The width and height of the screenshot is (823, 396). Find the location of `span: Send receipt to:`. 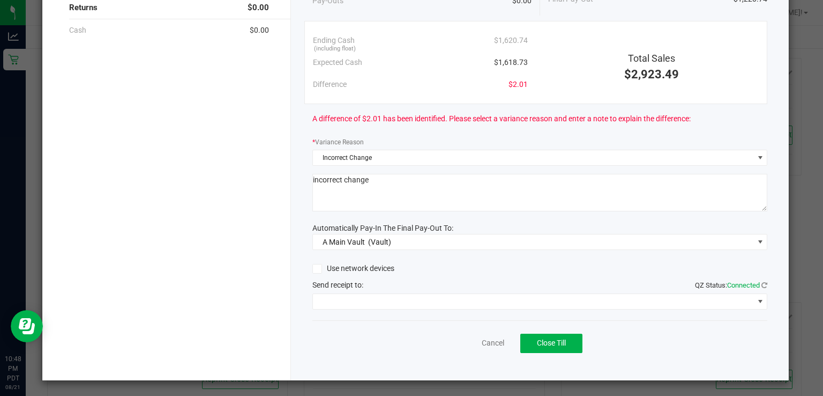

span: Send receipt to: is located at coordinates (338, 285).